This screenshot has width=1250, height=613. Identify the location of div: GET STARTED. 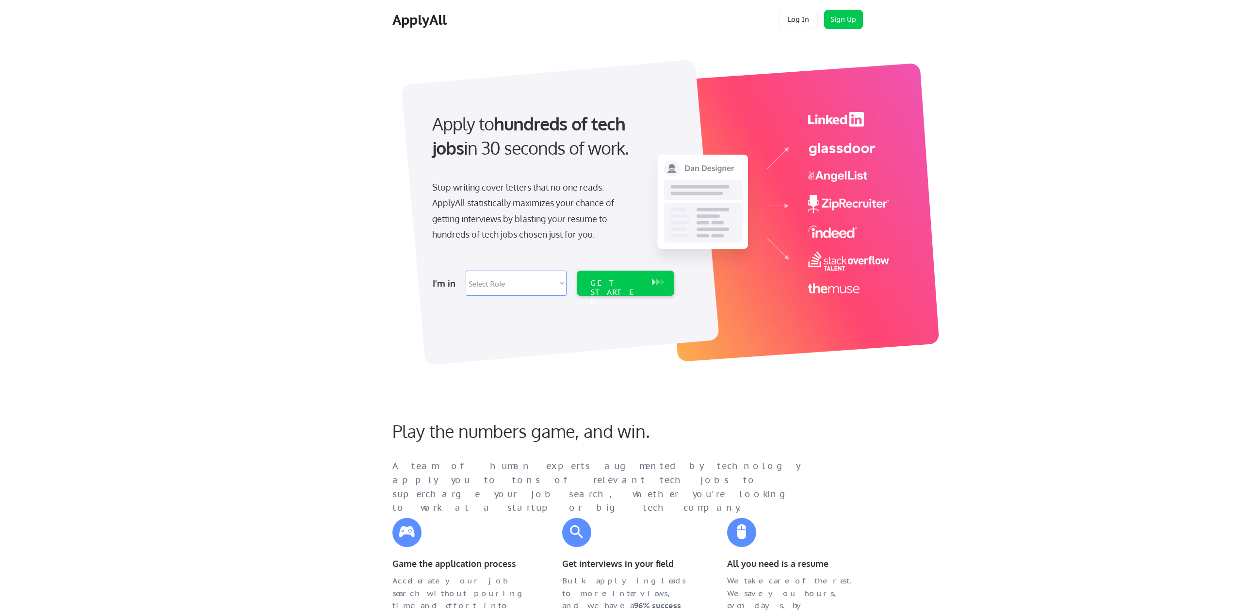
(616, 293).